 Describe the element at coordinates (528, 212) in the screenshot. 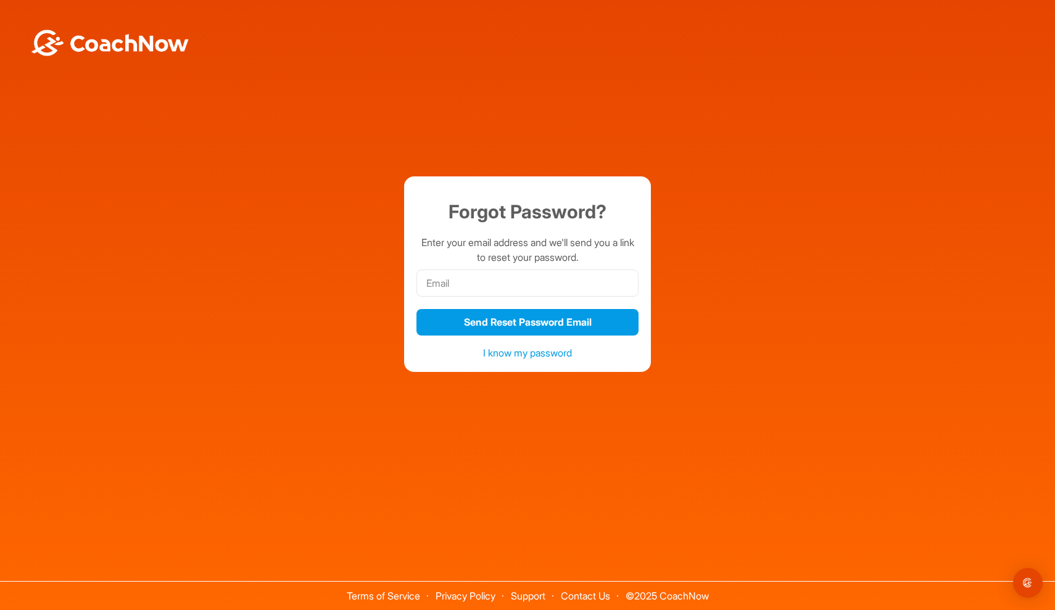

I see `h1: Forgot Password?` at that location.